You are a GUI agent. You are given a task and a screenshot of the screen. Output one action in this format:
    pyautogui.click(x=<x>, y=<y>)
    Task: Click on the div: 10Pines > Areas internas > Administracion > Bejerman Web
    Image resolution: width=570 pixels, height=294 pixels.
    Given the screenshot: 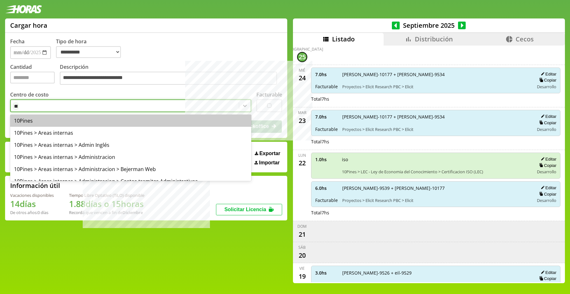 What is the action you would take?
    pyautogui.click(x=131, y=169)
    